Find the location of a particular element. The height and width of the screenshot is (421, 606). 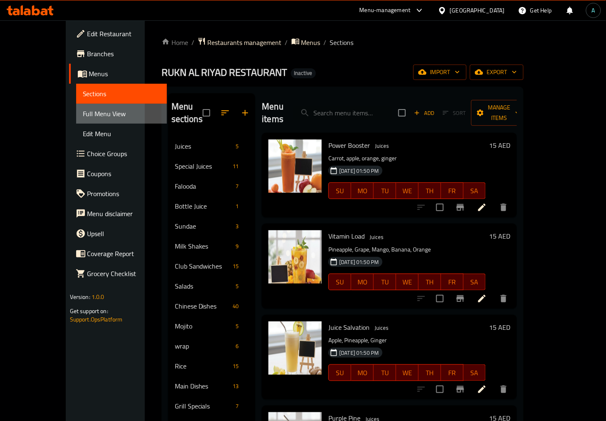

a: Coverage Report is located at coordinates (118, 254).